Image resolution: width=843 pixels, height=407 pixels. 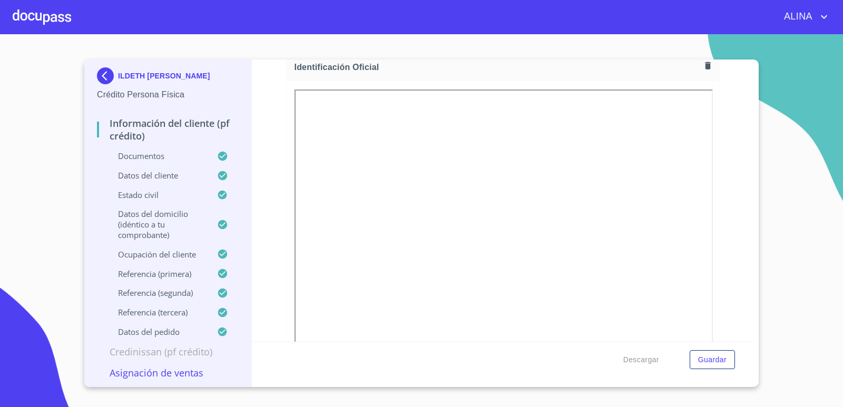 What do you see at coordinates (157, 293) in the screenshot?
I see `p: Referencia (segunda)` at bounding box center [157, 293].